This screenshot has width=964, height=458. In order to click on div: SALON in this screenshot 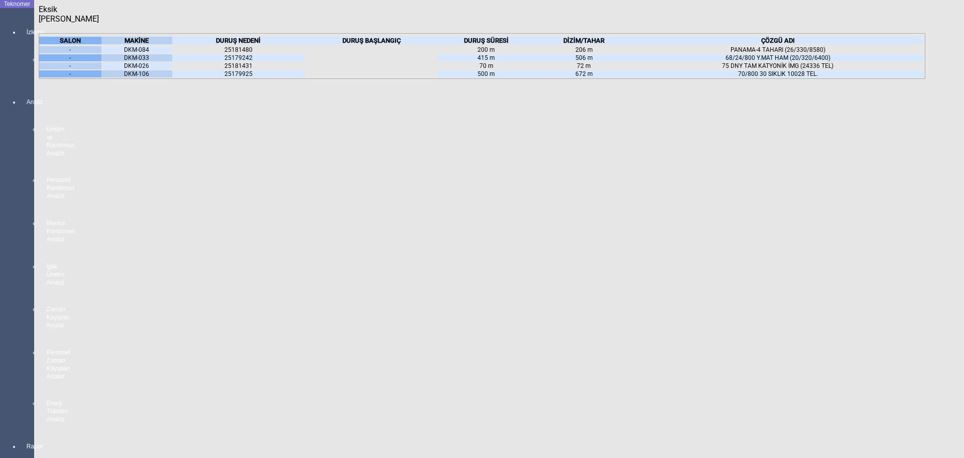, I will do `click(70, 40)`.